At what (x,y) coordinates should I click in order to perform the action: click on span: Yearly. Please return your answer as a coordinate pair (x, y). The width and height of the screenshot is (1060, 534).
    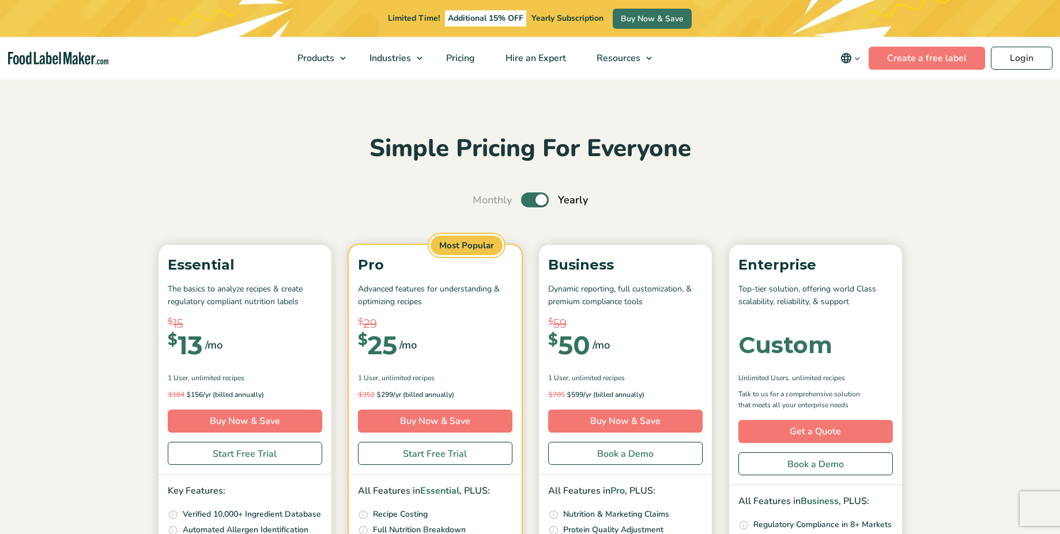
    Looking at the image, I should click on (573, 200).